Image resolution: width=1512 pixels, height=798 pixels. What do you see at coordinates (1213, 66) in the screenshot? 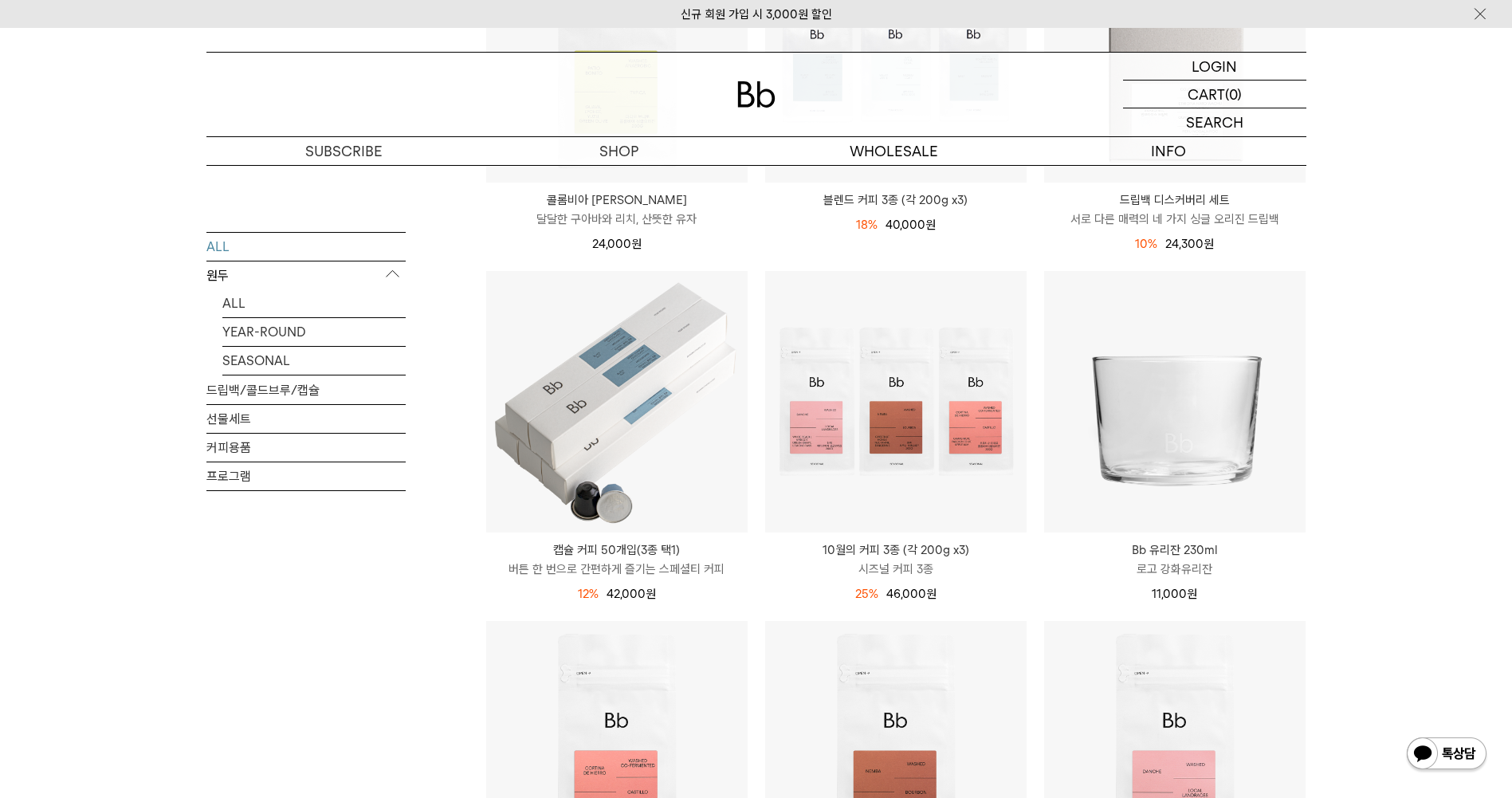
I see `p: LOGIN` at bounding box center [1213, 66].